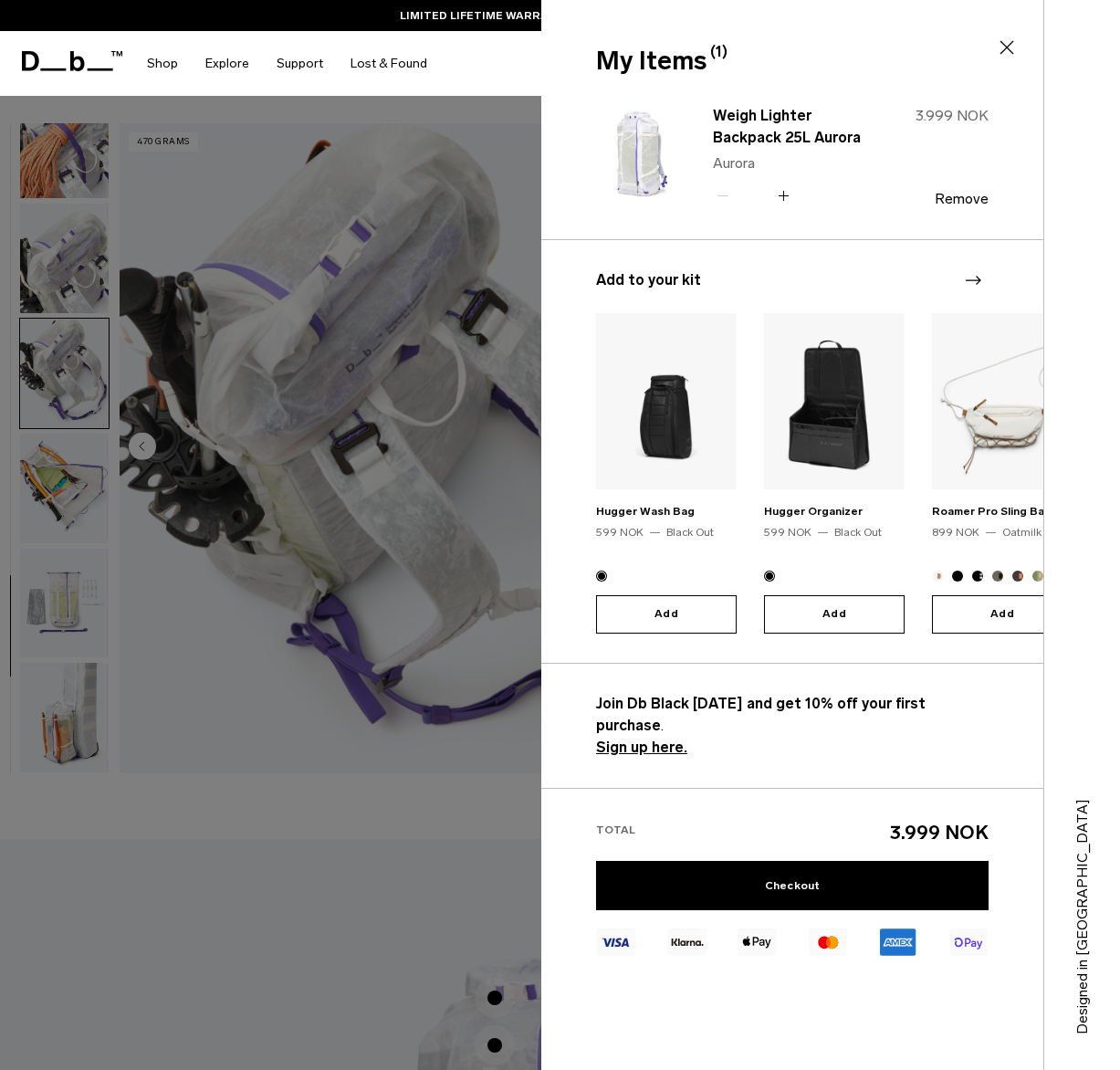 This screenshot has width=1120, height=1070. What do you see at coordinates (998, 576) in the screenshot?
I see `button: Forest Green` at bounding box center [998, 576].